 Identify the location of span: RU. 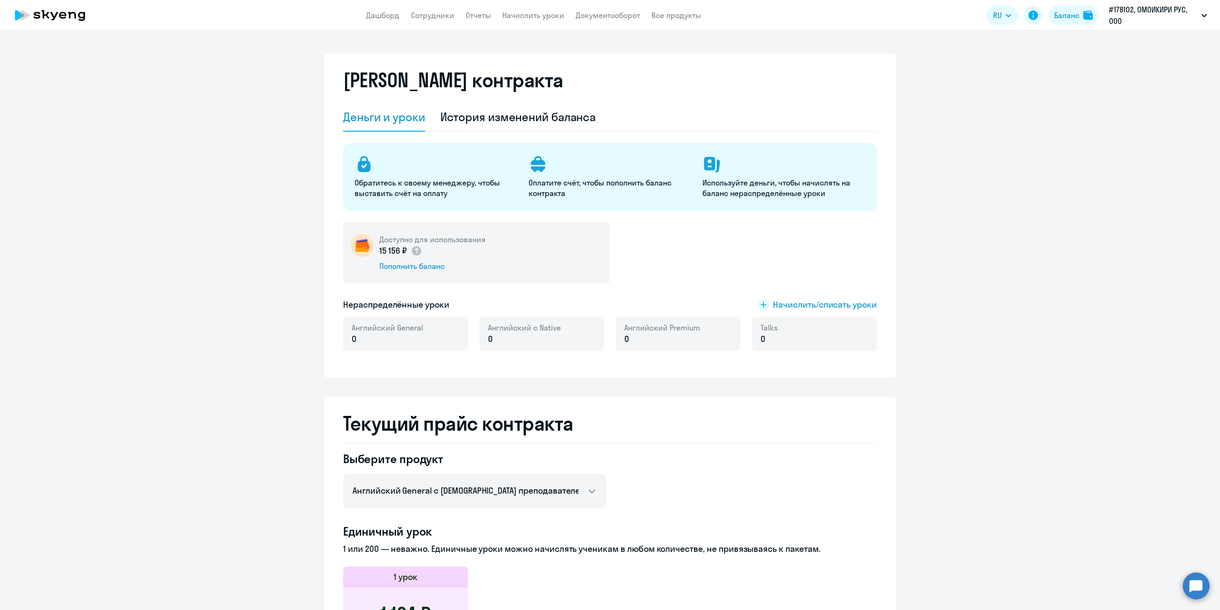
(998, 15).